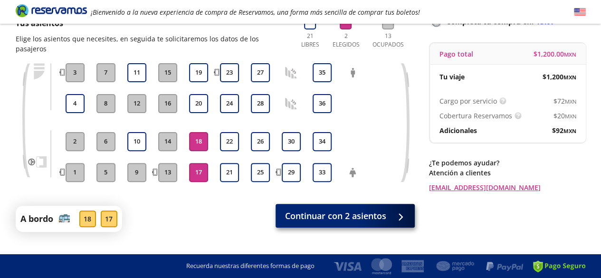 Image resolution: width=601 pixels, height=278 pixels. Describe the element at coordinates (137, 172) in the screenshot. I see `button: 9` at that location.